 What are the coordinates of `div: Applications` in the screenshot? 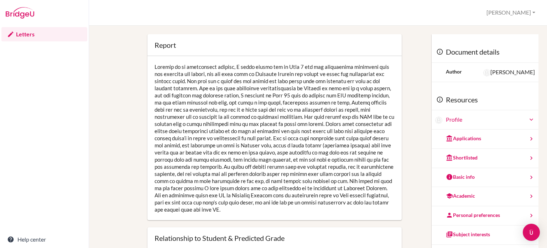 It's located at (463, 138).